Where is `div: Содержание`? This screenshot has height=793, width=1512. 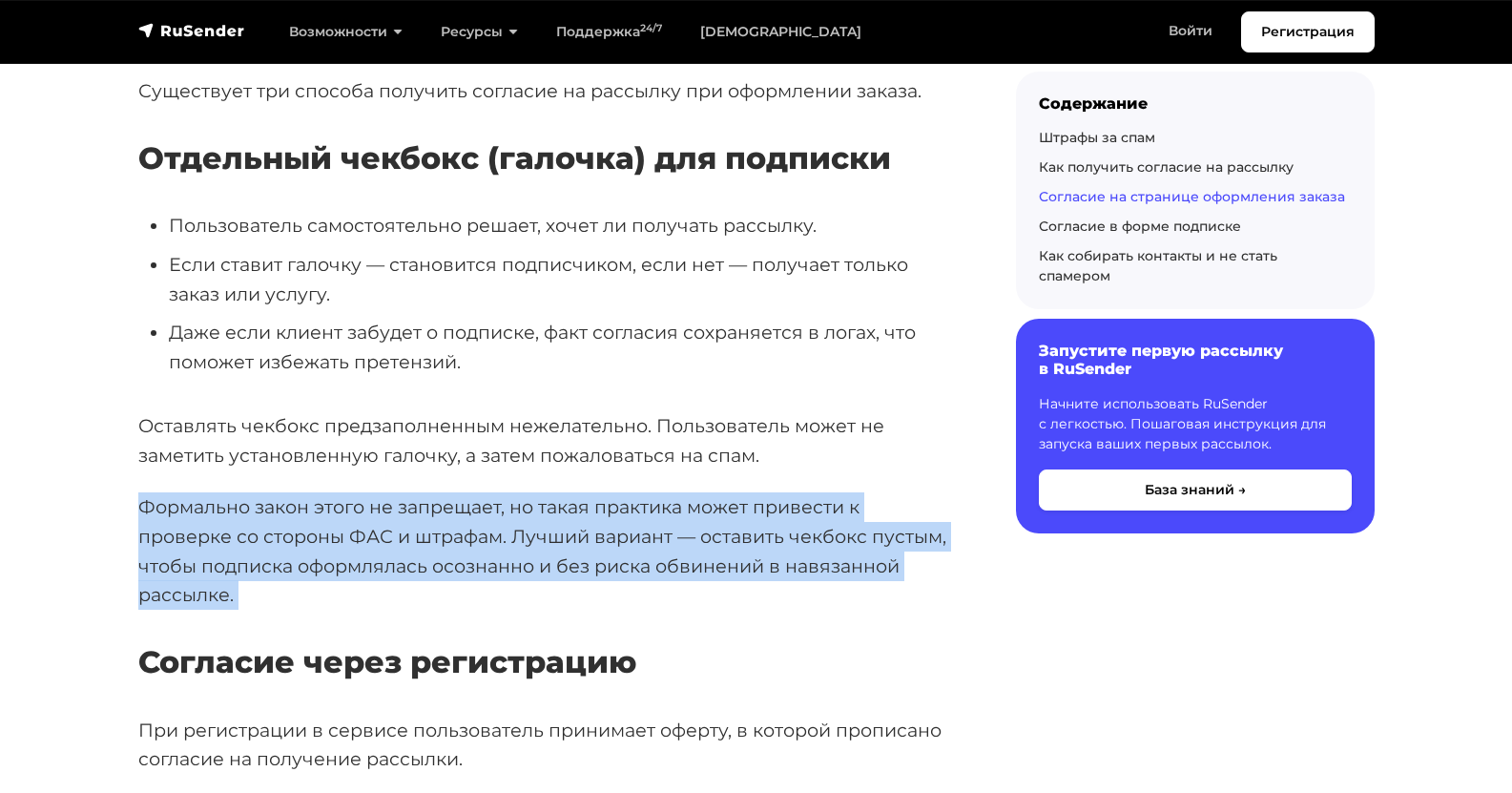
div: Содержание is located at coordinates (1195, 103).